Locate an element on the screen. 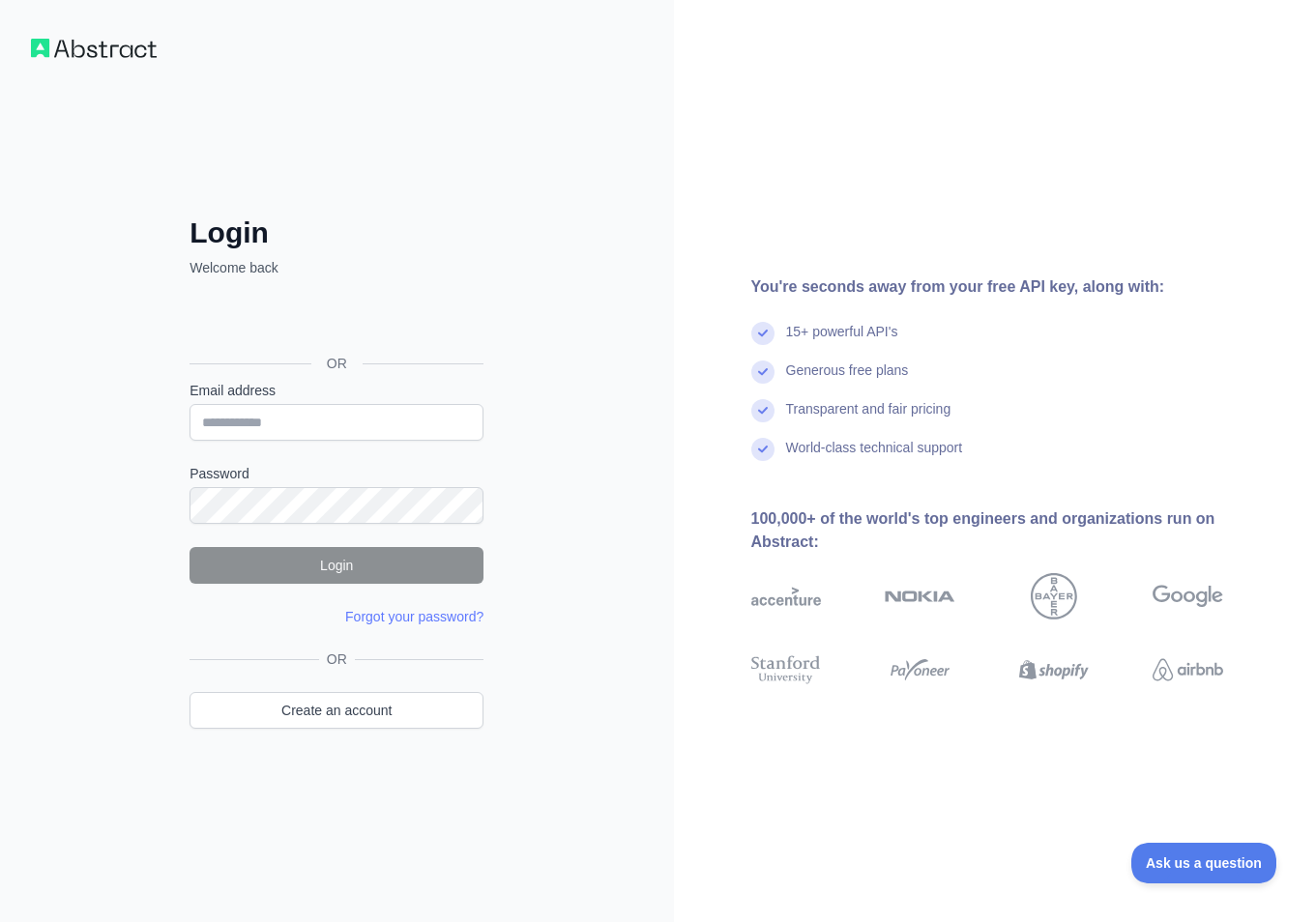  img: google is located at coordinates (1187, 596).